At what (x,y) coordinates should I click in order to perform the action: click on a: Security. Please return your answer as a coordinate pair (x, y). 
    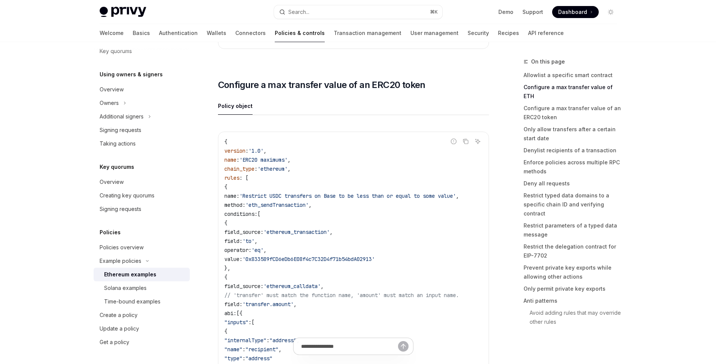
    Looking at the image, I should click on (478, 33).